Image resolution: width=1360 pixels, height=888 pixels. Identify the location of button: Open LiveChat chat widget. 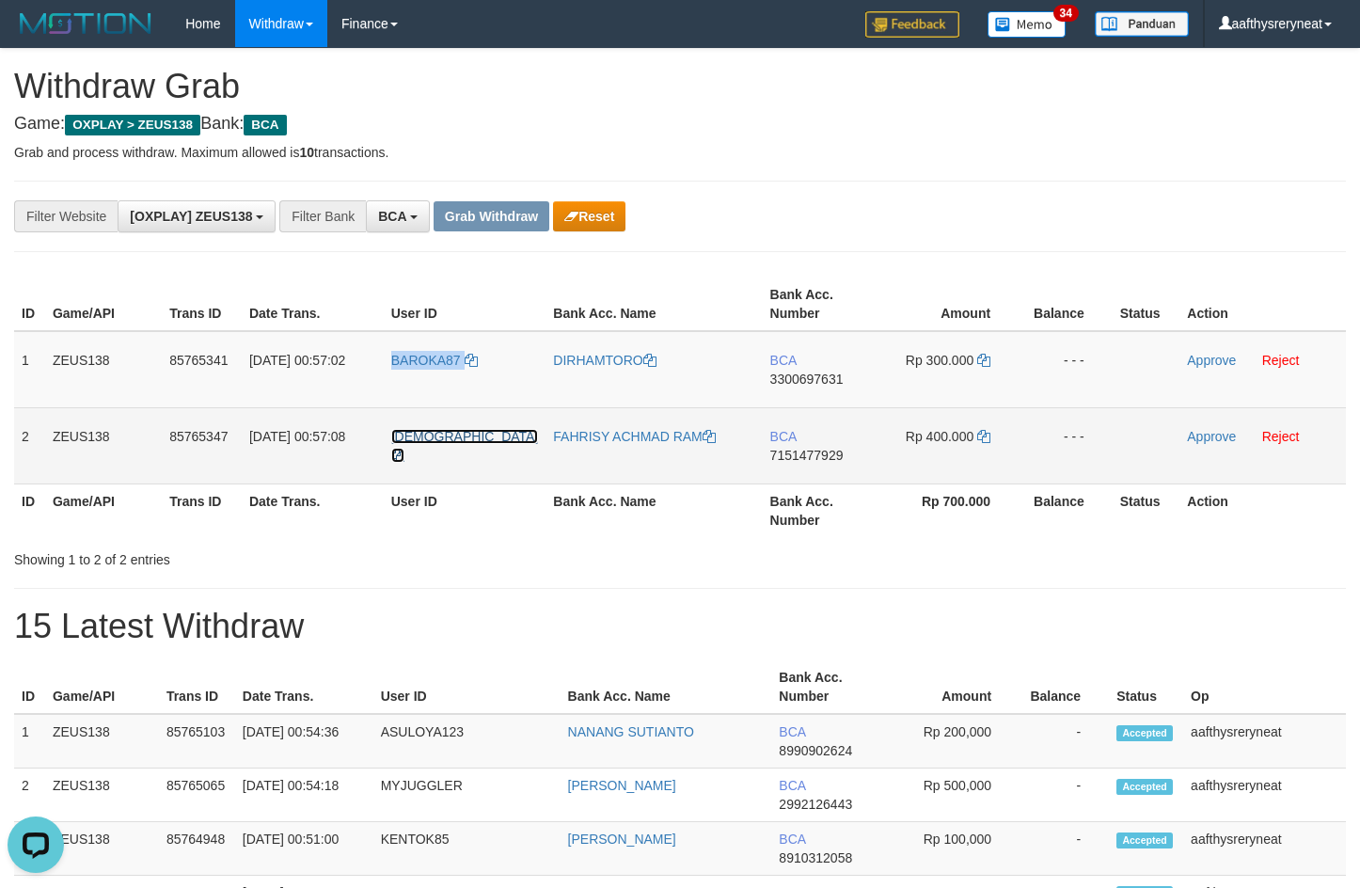
(36, 36).